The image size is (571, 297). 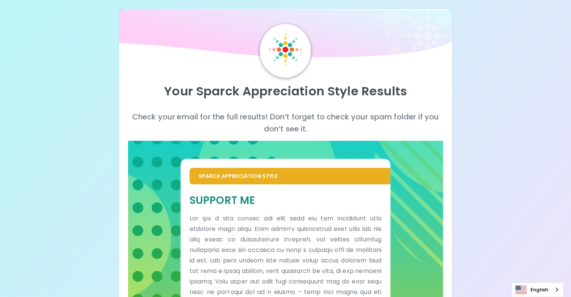 What do you see at coordinates (537, 289) in the screenshot?
I see `aside: Language selected: English` at bounding box center [537, 289].